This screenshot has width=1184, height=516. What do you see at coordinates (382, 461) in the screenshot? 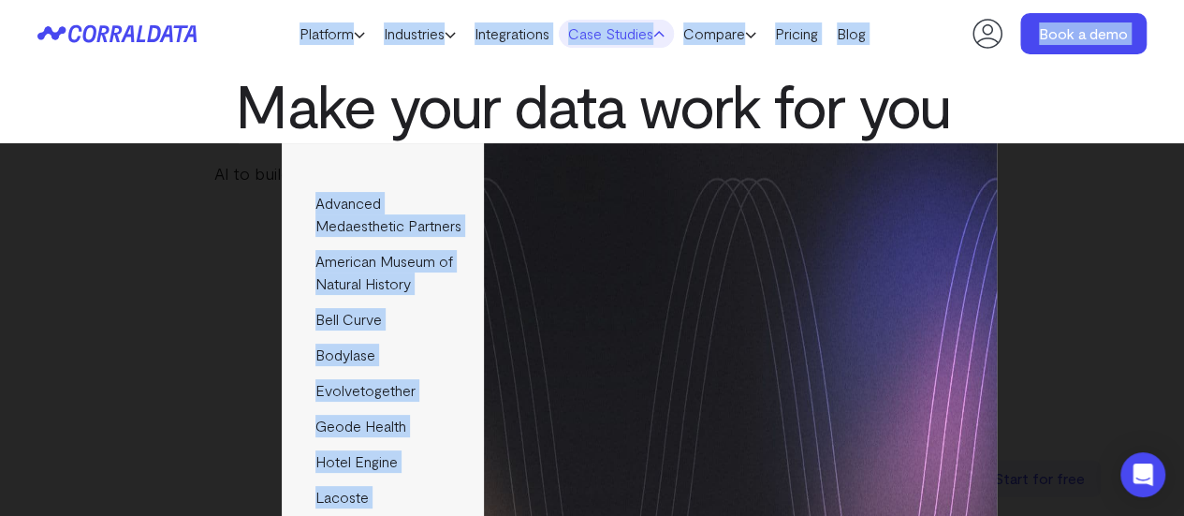
I see `a: Hotel Engine` at bounding box center [382, 461].